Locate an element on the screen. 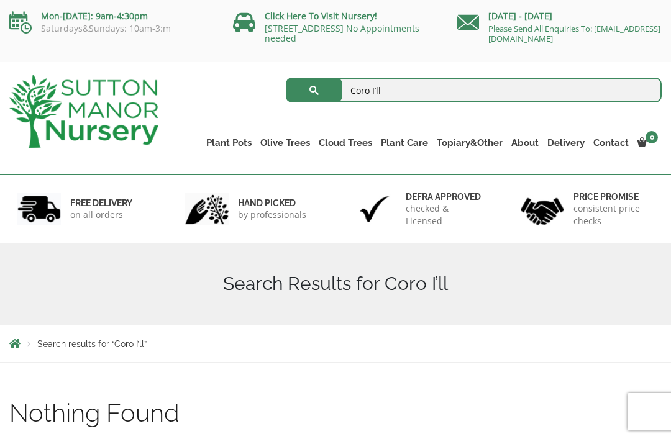 The width and height of the screenshot is (671, 439). input: Search... is located at coordinates (473, 90).